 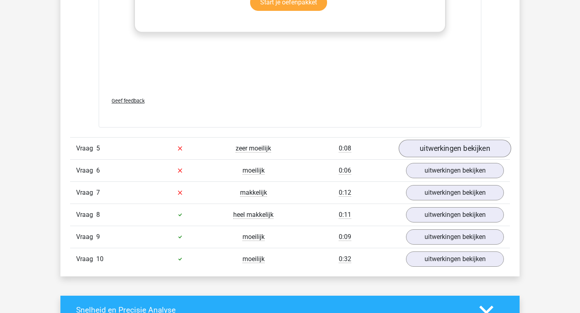 What do you see at coordinates (98, 237) in the screenshot?
I see `span: 9` at bounding box center [98, 237].